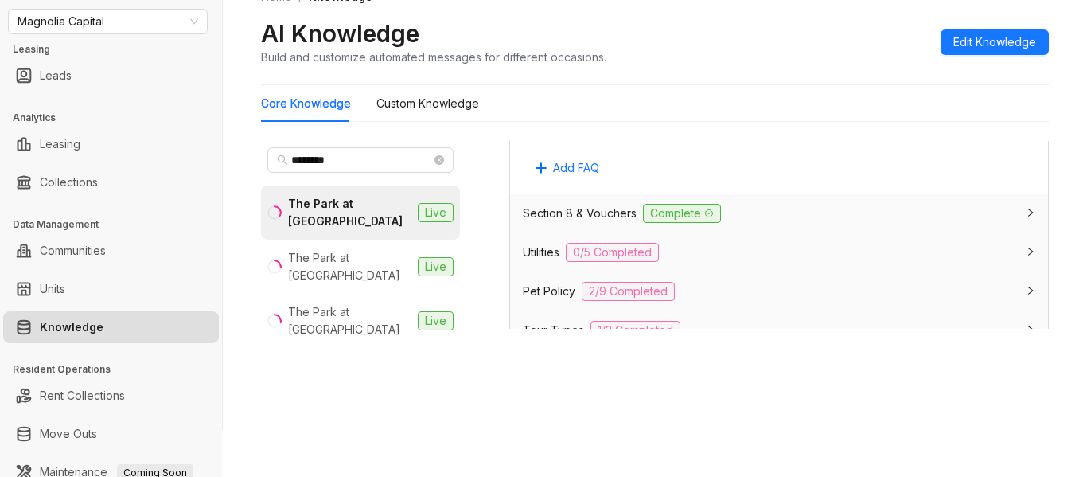 The width and height of the screenshot is (1087, 477). Describe the element at coordinates (111, 289) in the screenshot. I see `li: Units` at that location.